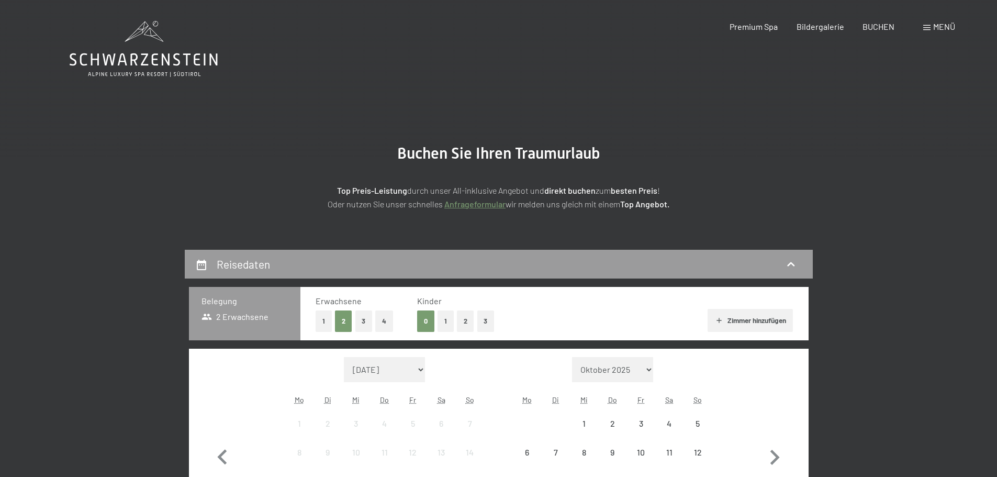 The height and width of the screenshot is (477, 997). What do you see at coordinates (670, 452) in the screenshot?
I see `div: Sat Oct 11 2025` at bounding box center [670, 452].